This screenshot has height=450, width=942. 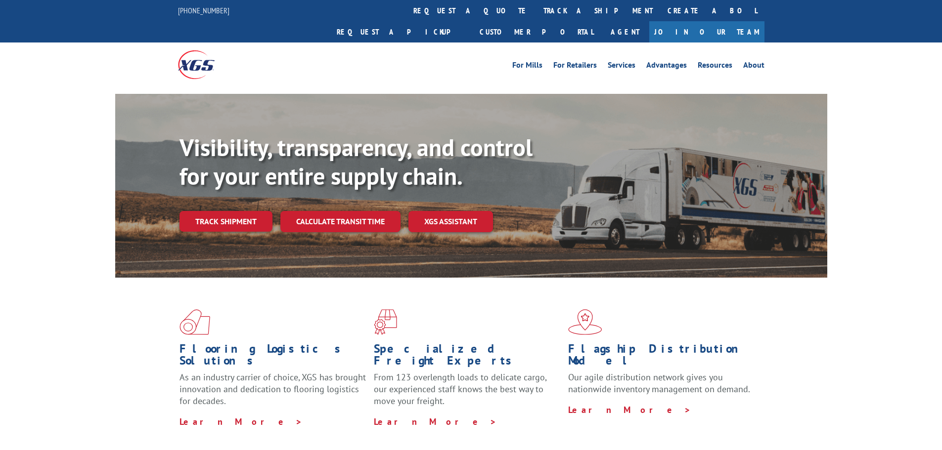 What do you see at coordinates (621, 67) in the screenshot?
I see `a: Services` at bounding box center [621, 67].